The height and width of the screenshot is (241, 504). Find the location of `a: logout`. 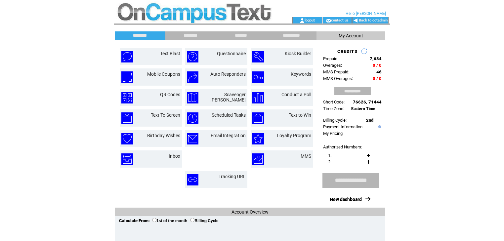

a: logout is located at coordinates (310, 20).